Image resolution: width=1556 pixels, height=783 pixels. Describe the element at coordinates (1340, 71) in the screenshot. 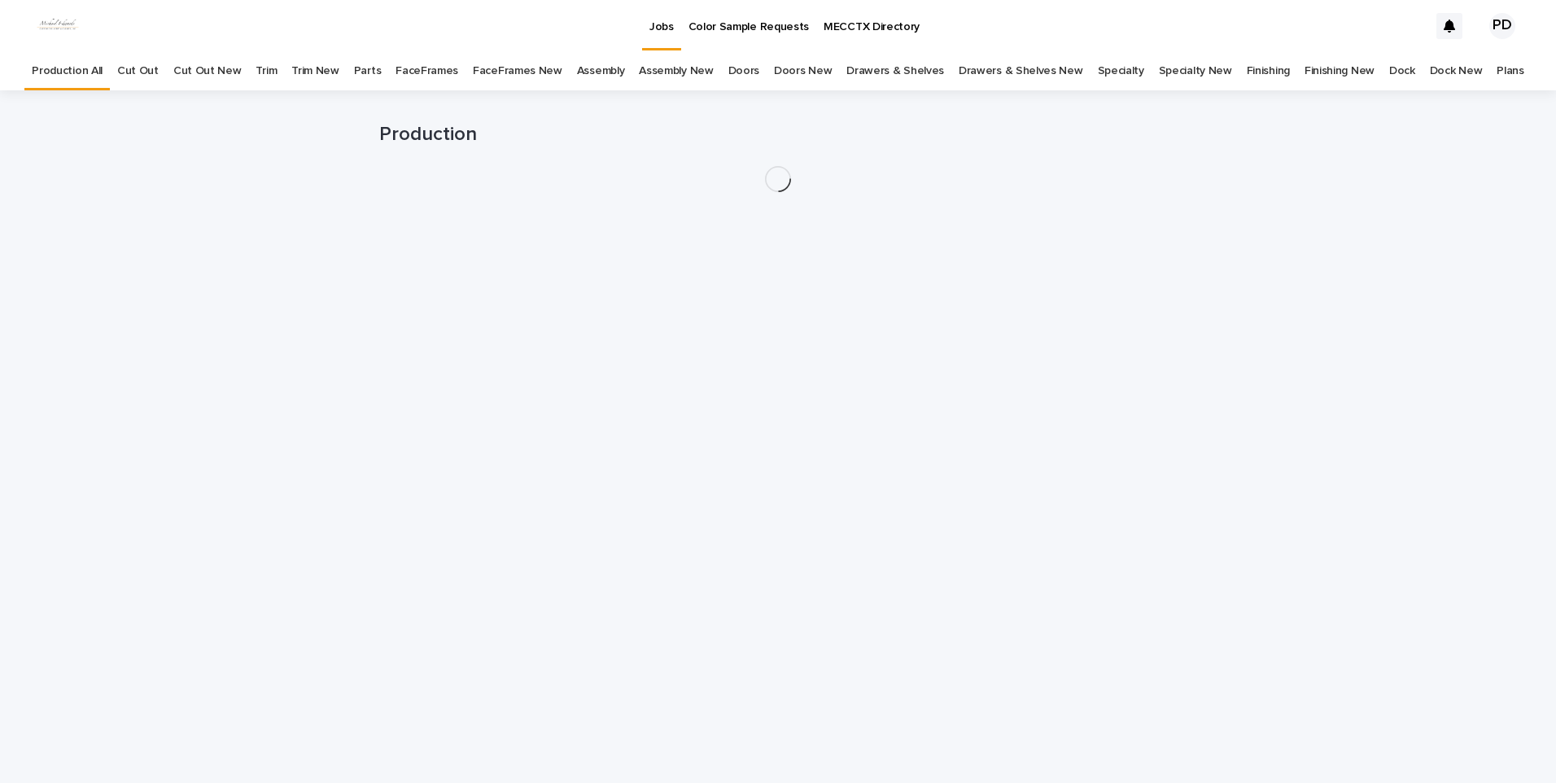

I see `a: Finishing New` at that location.